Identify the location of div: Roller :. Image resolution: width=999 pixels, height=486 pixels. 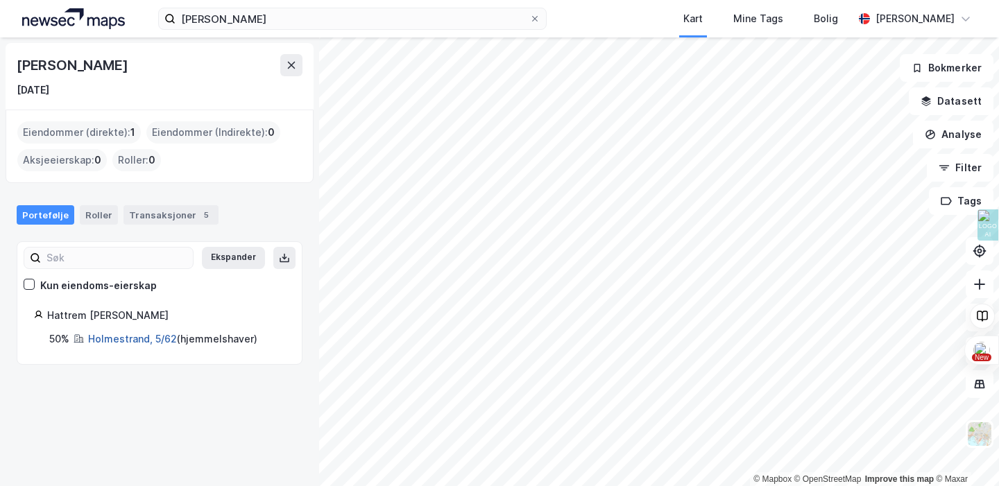
(137, 160).